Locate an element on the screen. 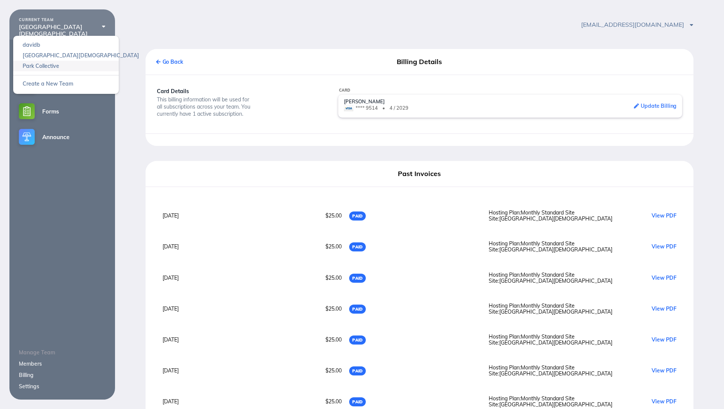 The width and height of the screenshot is (724, 409). a: Park Collective is located at coordinates (66, 66).